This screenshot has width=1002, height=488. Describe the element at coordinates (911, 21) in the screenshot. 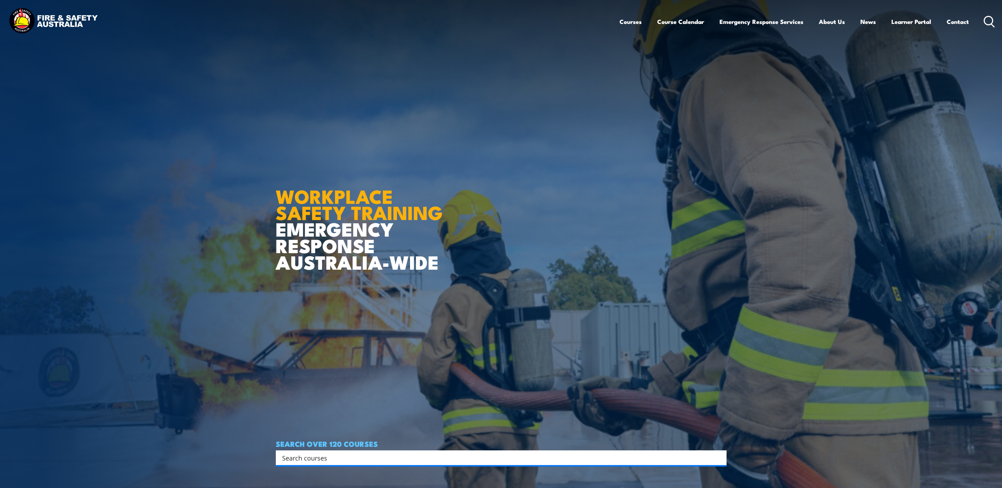

I see `a: Learner Portal` at that location.